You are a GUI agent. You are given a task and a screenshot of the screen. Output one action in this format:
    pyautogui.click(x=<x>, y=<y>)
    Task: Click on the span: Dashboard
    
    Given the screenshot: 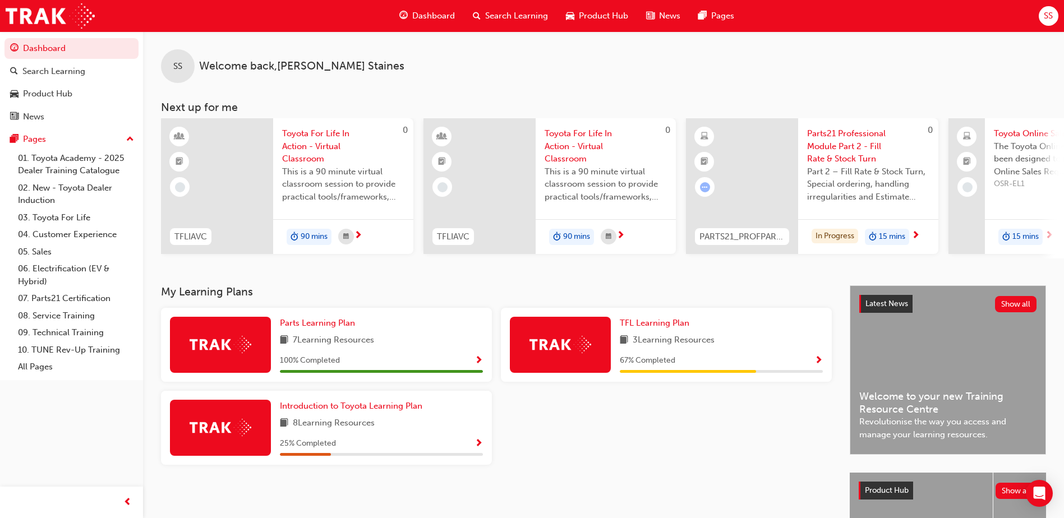 What is the action you would take?
    pyautogui.click(x=433, y=16)
    